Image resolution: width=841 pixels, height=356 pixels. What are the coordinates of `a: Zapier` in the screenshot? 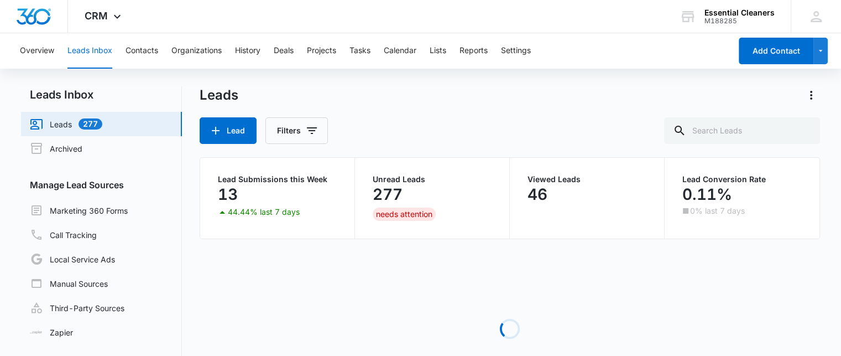 It's located at (51, 332).